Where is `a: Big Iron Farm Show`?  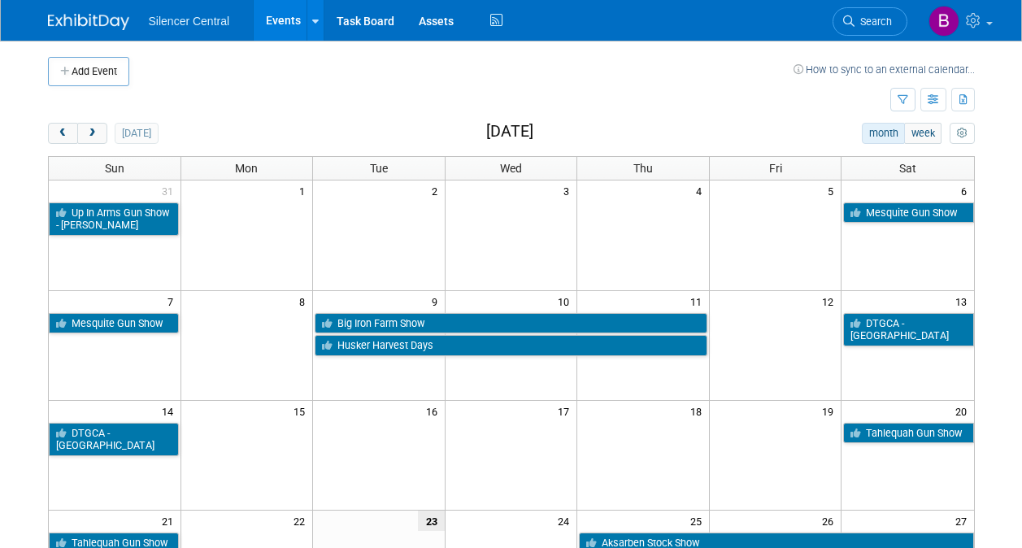
a: Big Iron Farm Show is located at coordinates (511, 324).